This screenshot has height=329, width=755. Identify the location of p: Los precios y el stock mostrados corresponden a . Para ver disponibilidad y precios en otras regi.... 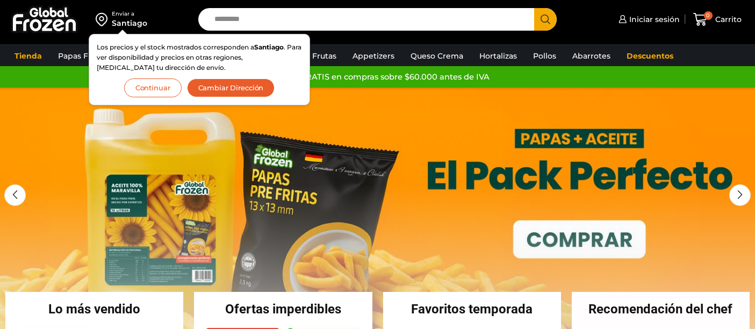
(199, 58).